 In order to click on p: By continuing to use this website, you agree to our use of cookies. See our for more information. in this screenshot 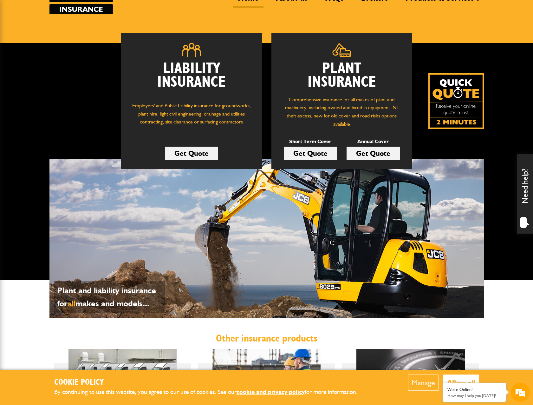, I will do `click(211, 392)`.